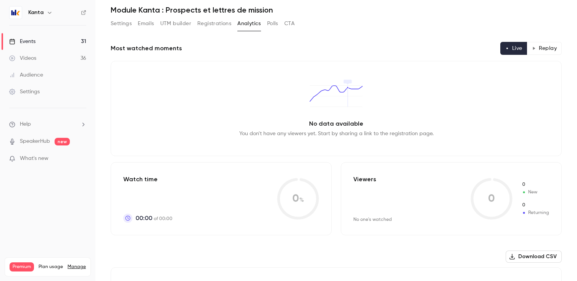  Describe the element at coordinates (51, 267) in the screenshot. I see `span: Plan usage` at that location.